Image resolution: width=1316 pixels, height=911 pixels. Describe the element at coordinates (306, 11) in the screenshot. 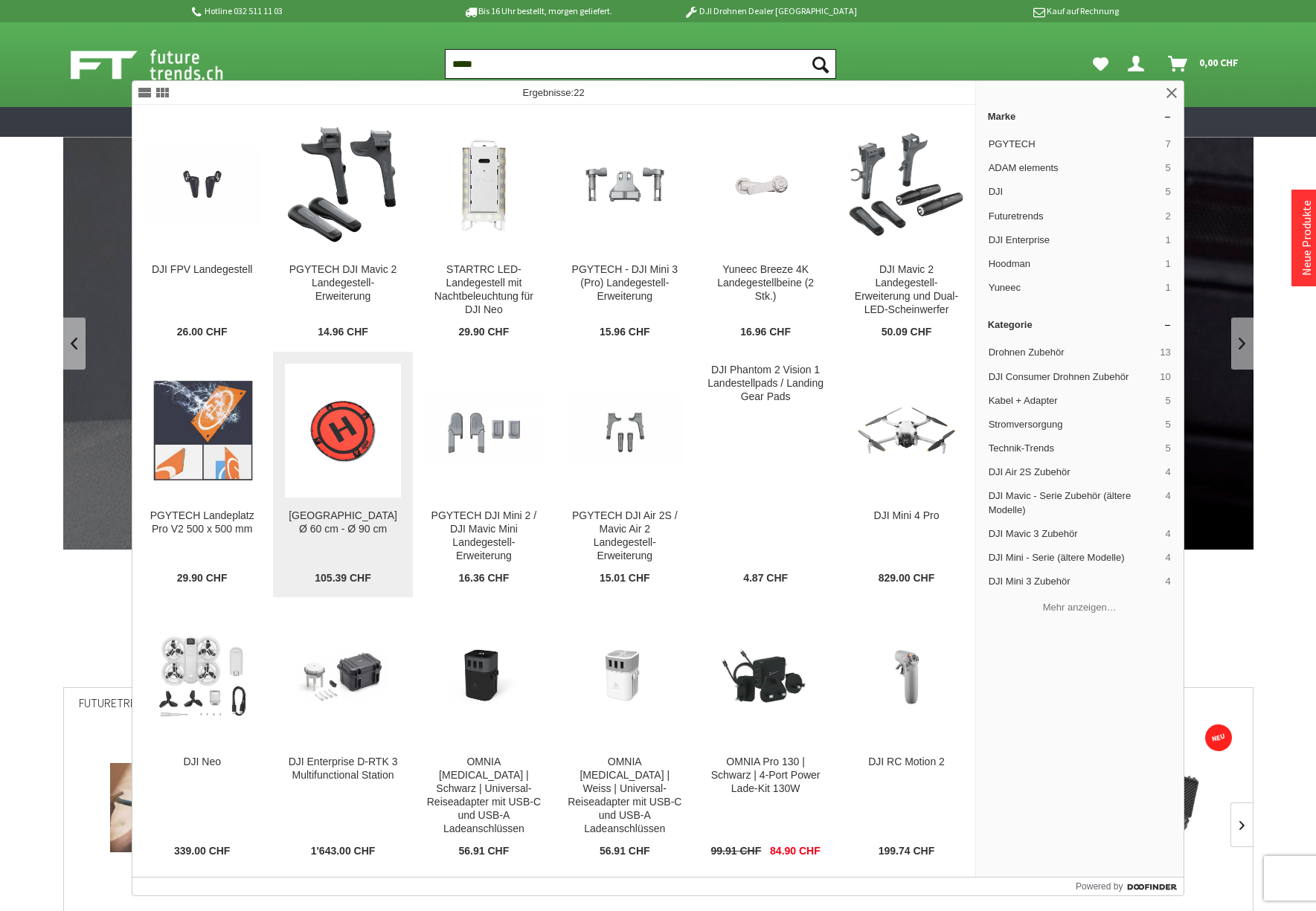

I see `p: Hotline 032 511 11 03` at that location.